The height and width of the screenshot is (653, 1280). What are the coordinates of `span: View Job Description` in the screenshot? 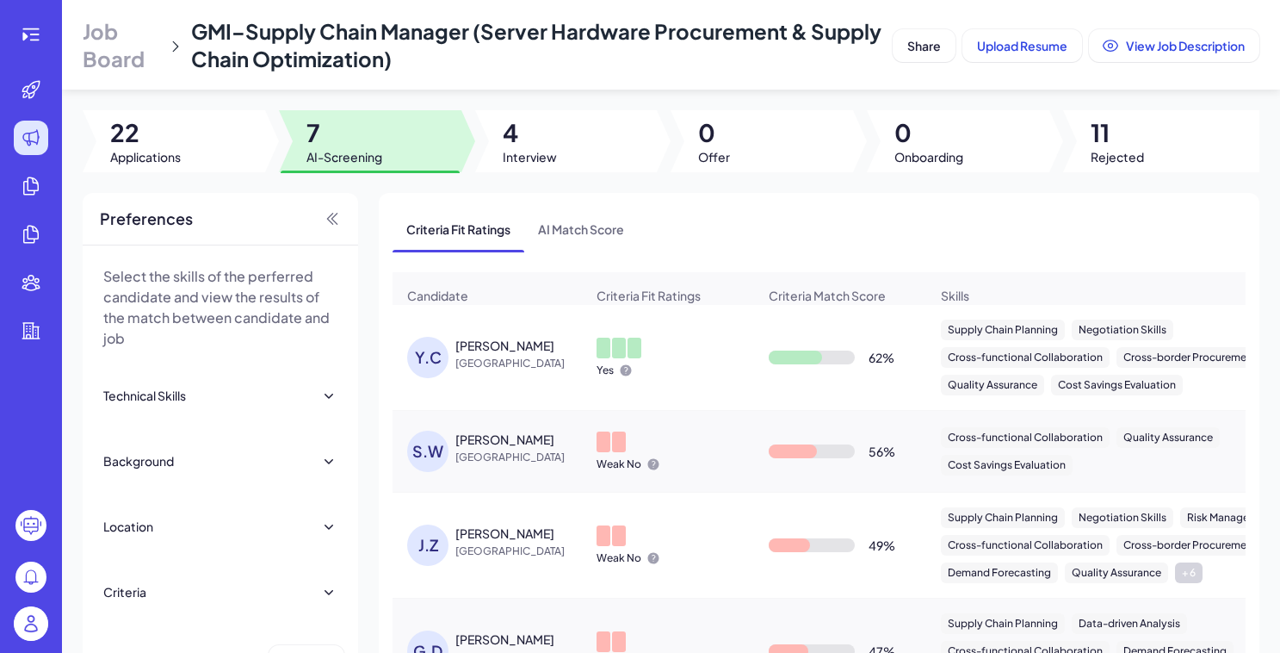 It's located at (1186, 46).